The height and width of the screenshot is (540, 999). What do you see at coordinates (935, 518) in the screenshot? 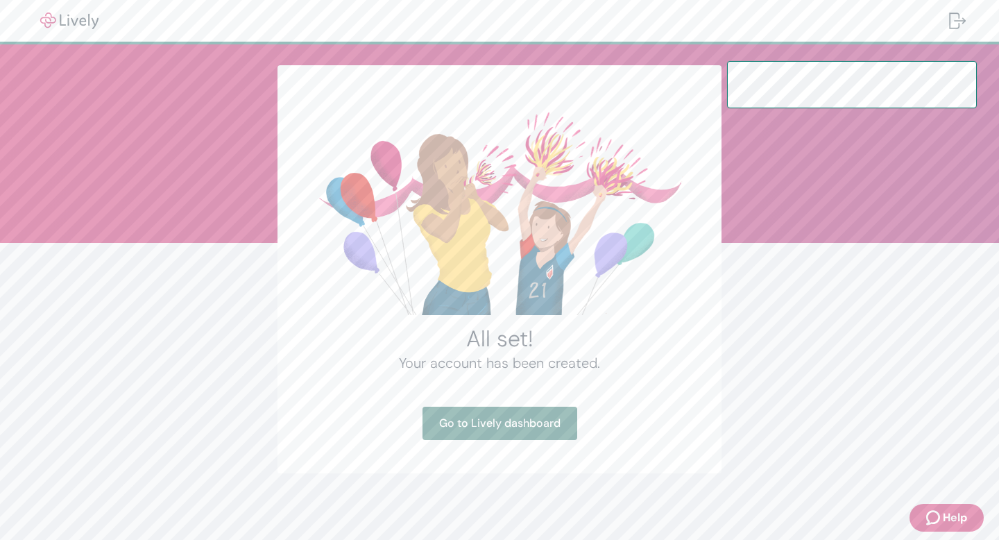
I see `svg: Zendesk support icon` at bounding box center [935, 518].